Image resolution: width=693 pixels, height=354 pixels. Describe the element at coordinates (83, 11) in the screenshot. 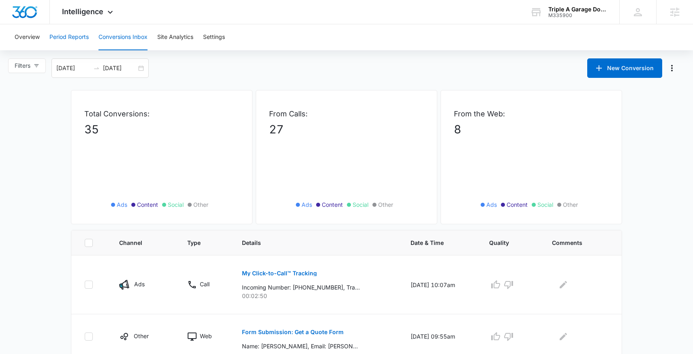

I see `span: Intelligence` at that location.